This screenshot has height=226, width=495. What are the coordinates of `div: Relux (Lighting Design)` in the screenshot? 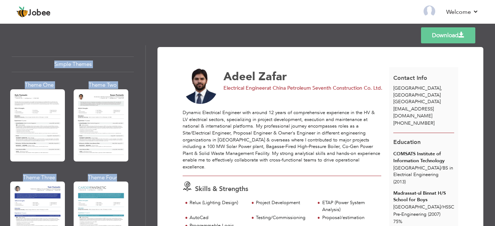 It's located at (217, 203).